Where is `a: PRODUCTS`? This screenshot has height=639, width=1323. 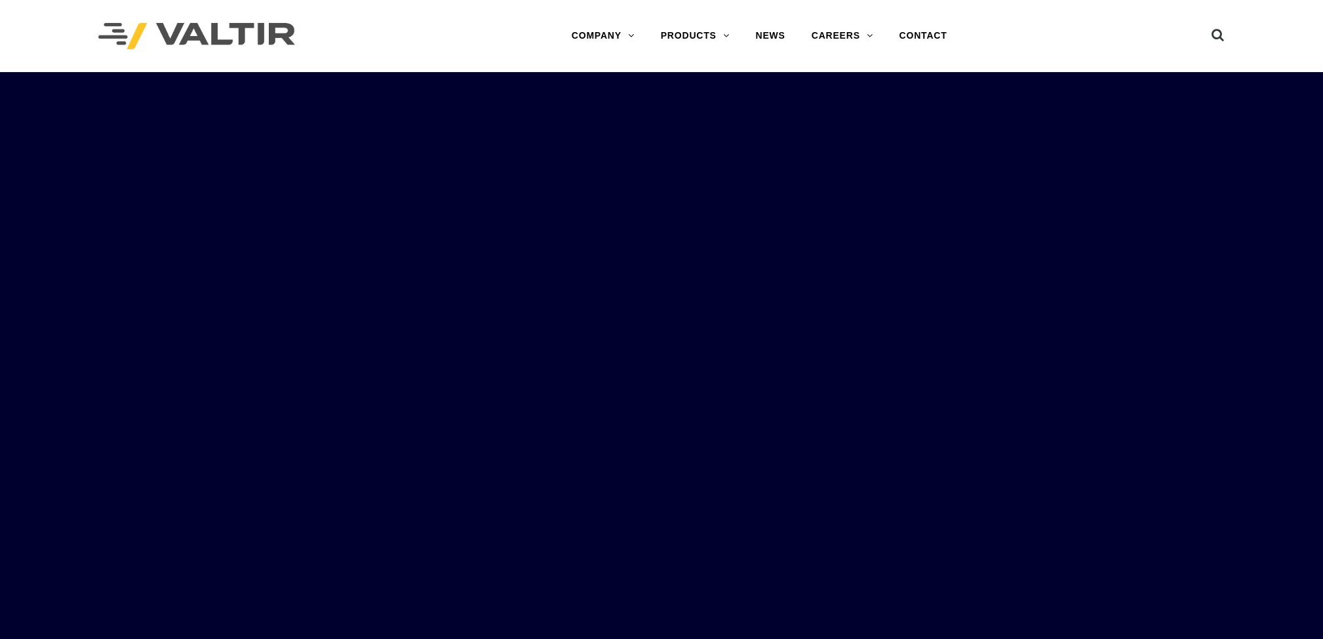 a: PRODUCTS is located at coordinates (695, 36).